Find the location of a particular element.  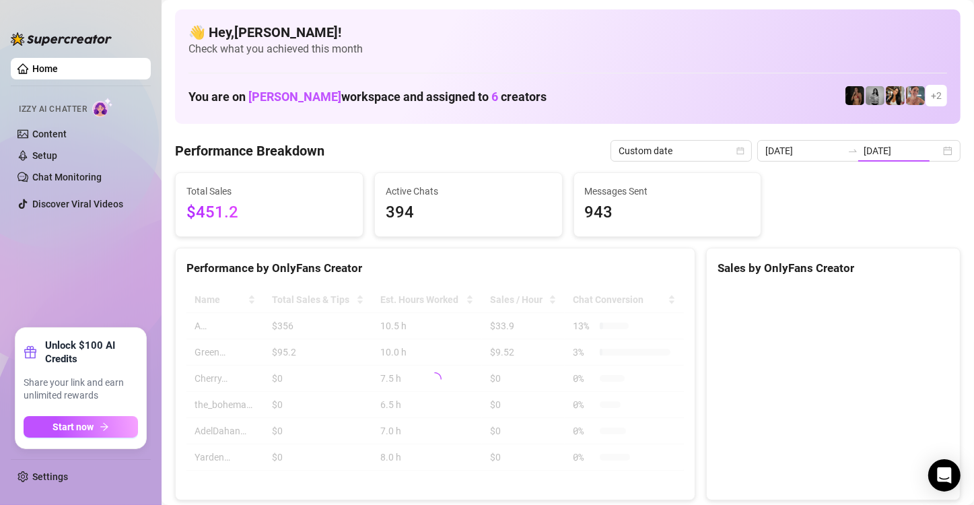

a: Setup is located at coordinates (44, 156).